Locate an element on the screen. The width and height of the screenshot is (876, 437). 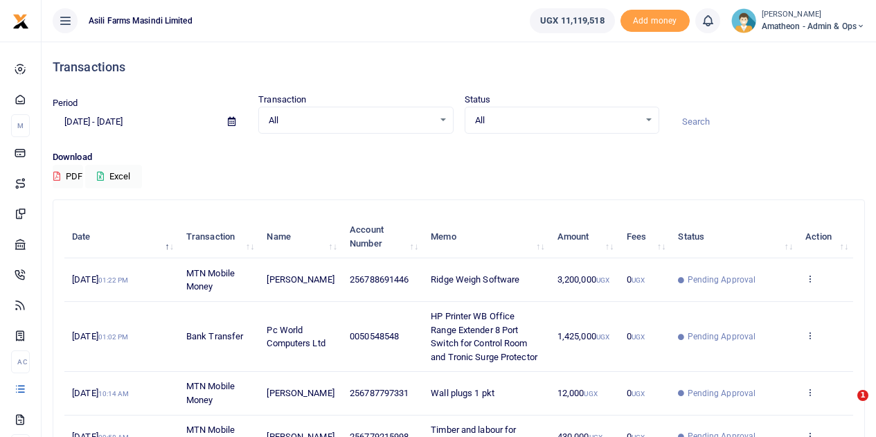
th: Account Number: activate to sort column ascending is located at coordinates (382, 237).